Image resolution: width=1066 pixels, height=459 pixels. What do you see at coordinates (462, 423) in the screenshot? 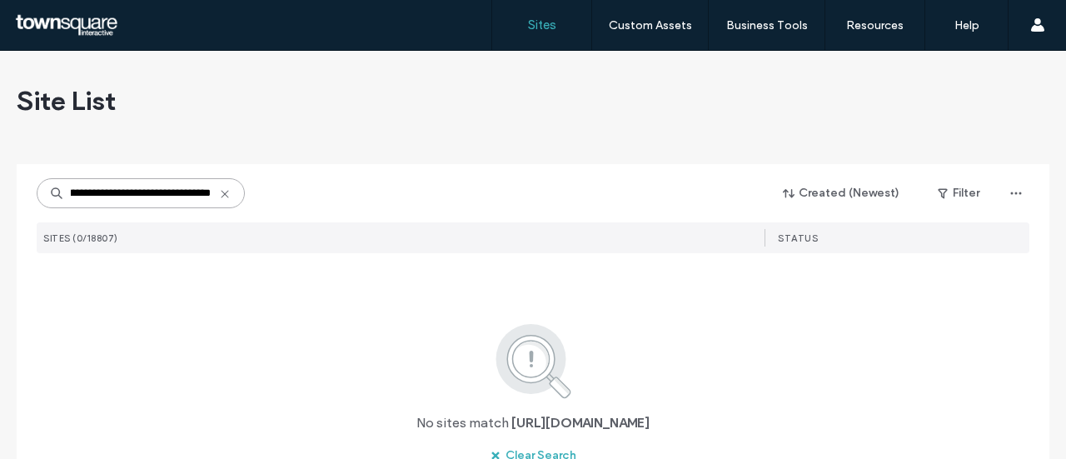
I see `span: No sites match` at bounding box center [462, 423].